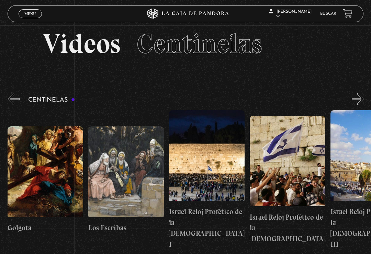 Image resolution: width=371 pixels, height=254 pixels. I want to click on span: Menu, so click(30, 14).